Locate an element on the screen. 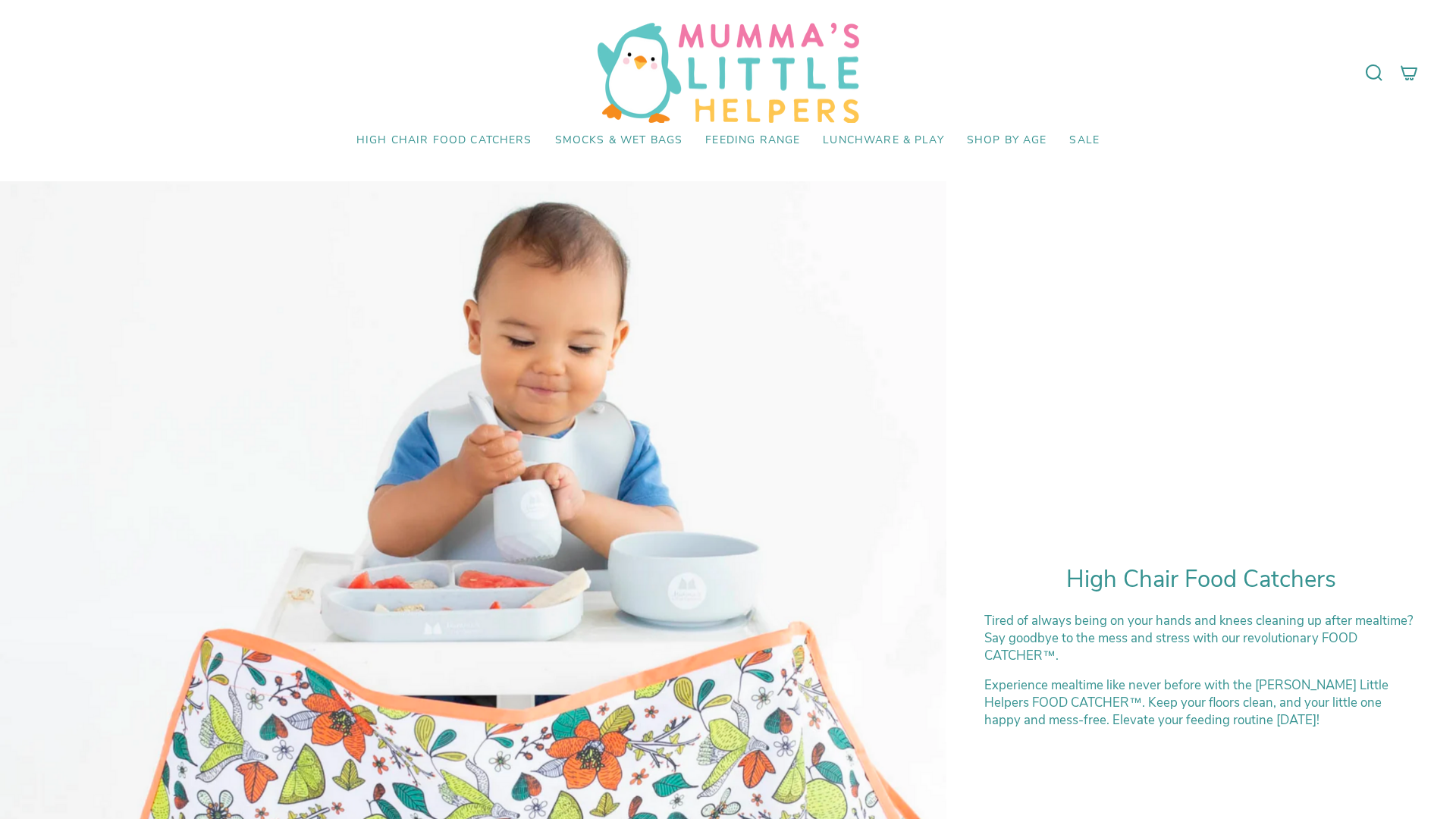  div: Shop by Age is located at coordinates (1007, 140).